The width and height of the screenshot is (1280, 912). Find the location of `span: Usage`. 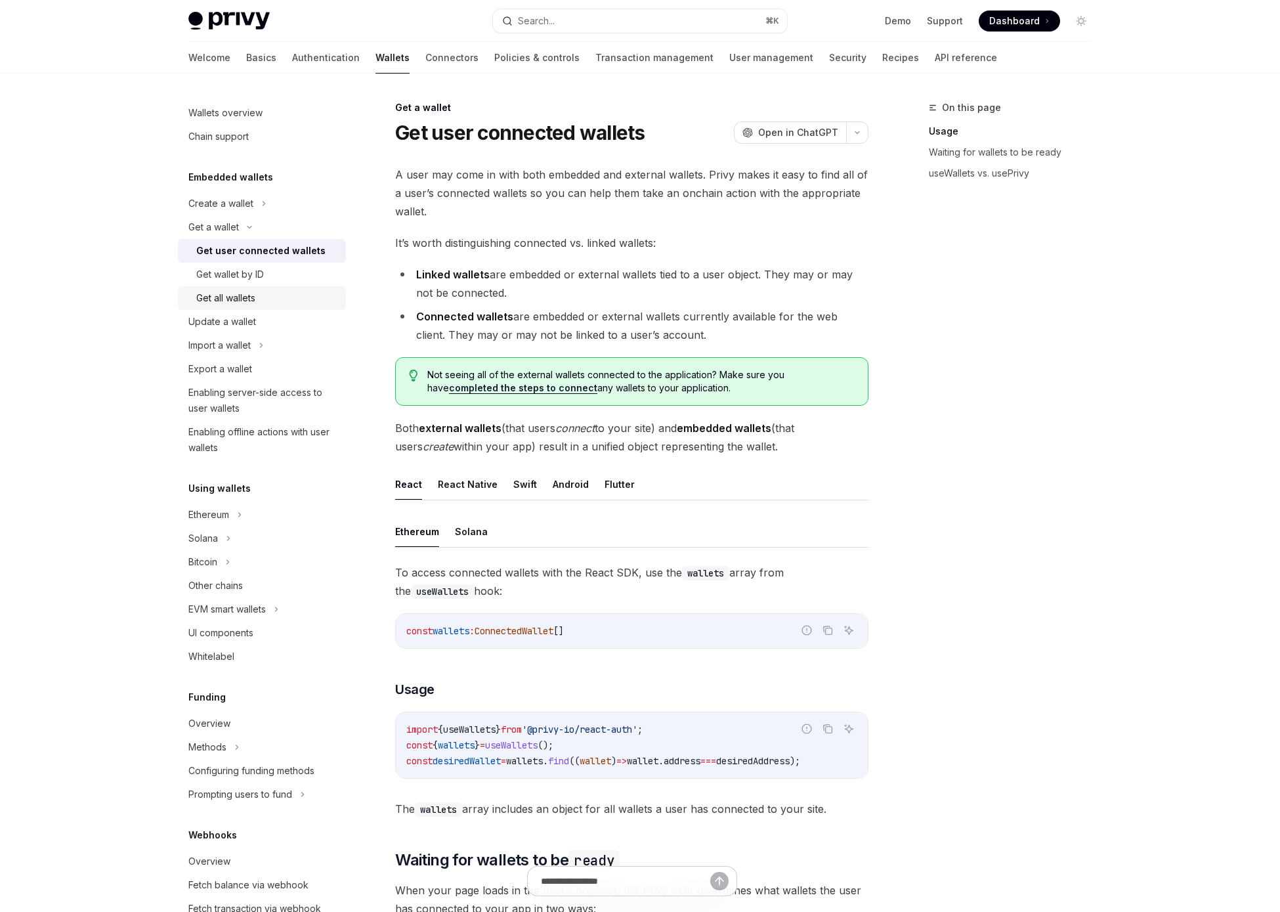

span: Usage is located at coordinates (415, 689).